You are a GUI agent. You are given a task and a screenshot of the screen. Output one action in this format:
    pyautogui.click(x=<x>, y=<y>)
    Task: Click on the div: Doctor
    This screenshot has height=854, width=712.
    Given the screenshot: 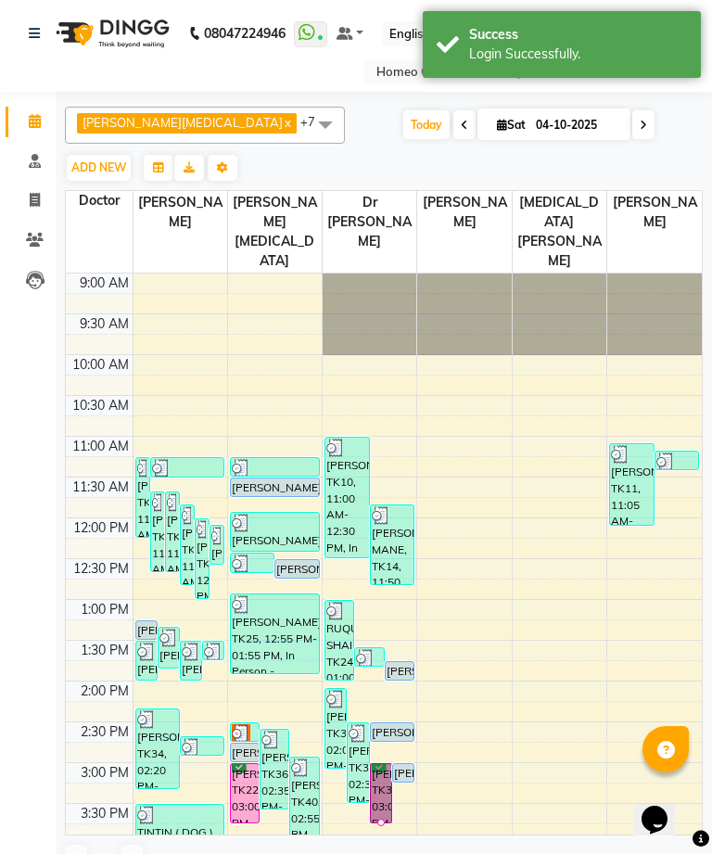 What is the action you would take?
    pyautogui.click(x=99, y=200)
    